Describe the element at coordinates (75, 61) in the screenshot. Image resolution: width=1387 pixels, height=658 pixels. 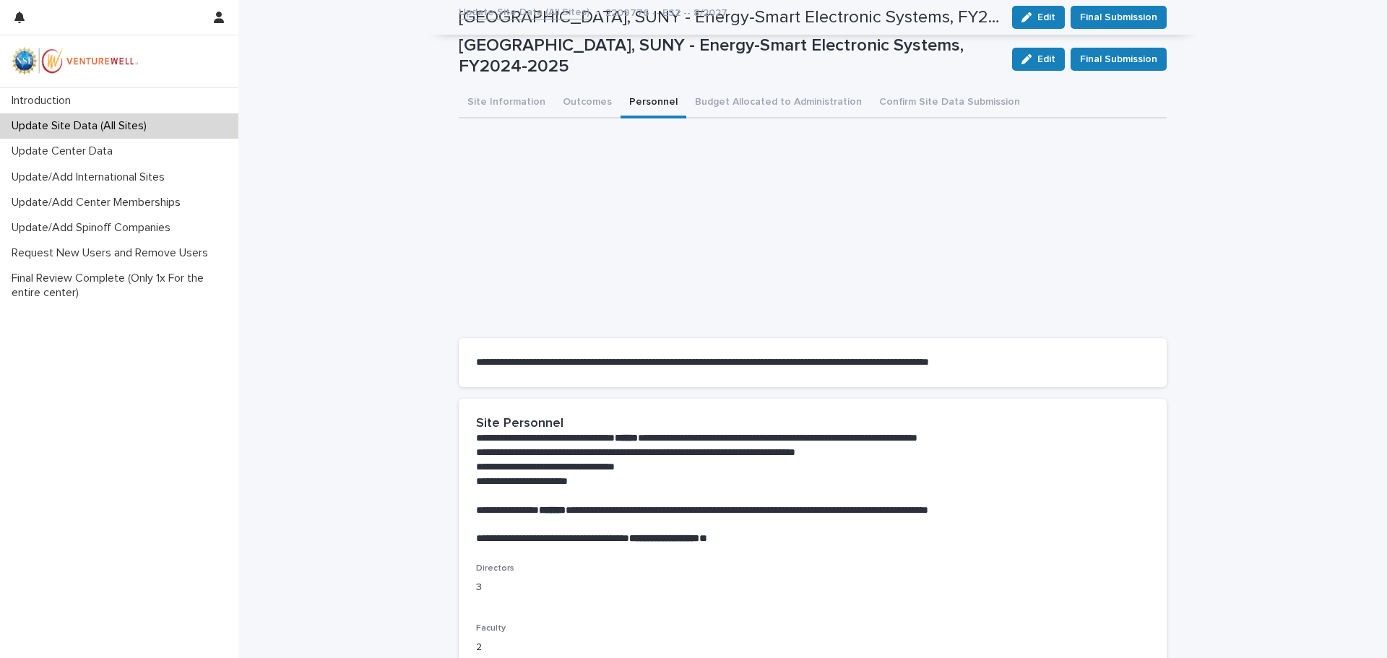
I see `img: mWhVGmOKROS2pZaMU8FQ` at that location.